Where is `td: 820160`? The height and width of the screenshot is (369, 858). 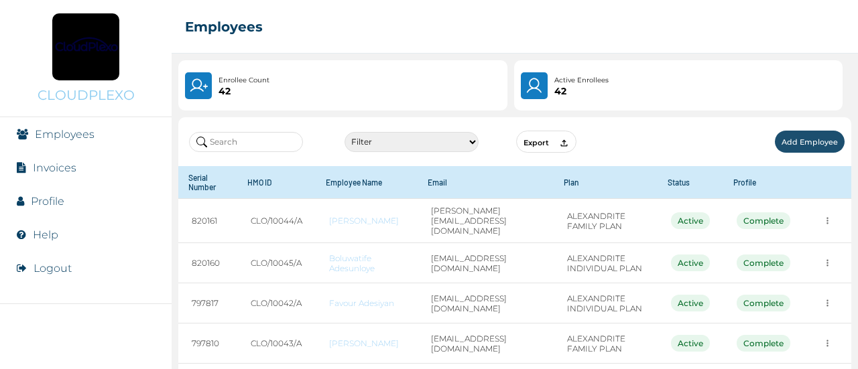
td: 820160 is located at coordinates (208, 263).